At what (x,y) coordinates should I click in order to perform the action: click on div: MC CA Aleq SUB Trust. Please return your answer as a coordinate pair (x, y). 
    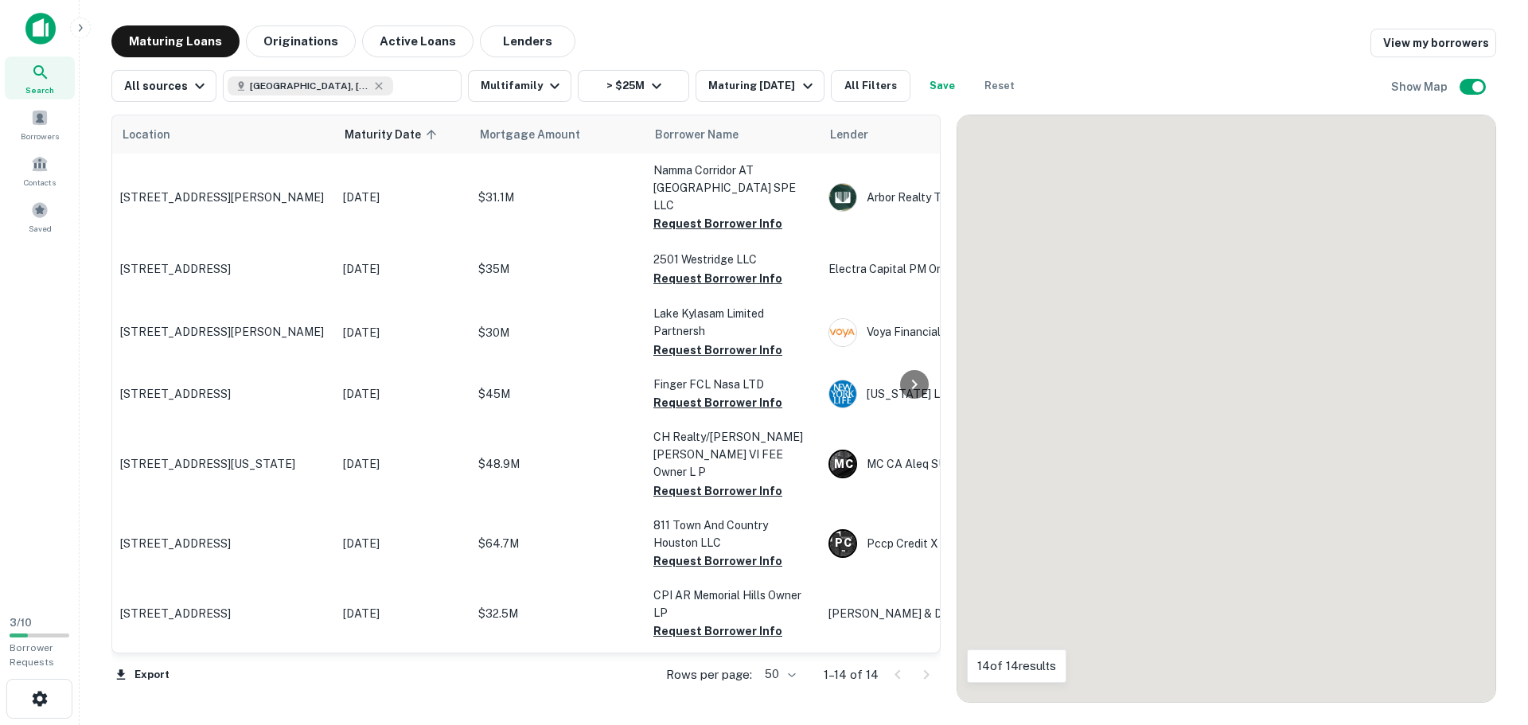
    Looking at the image, I should click on (948, 464).